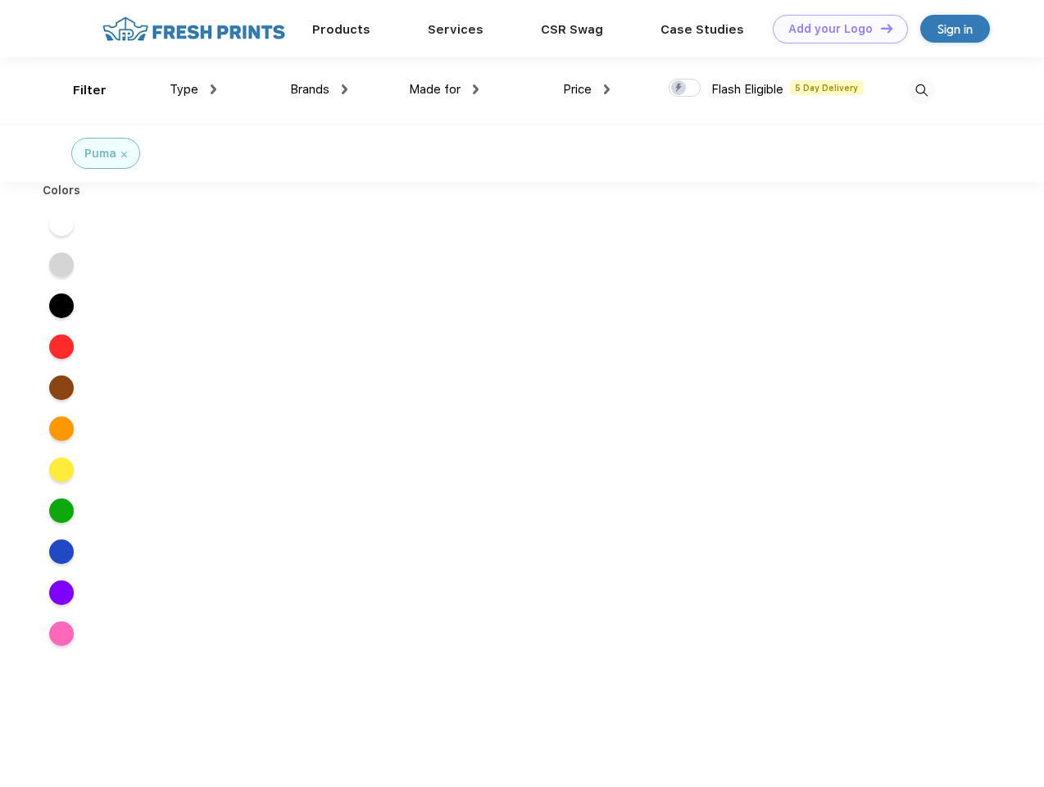 This screenshot has width=1044, height=787. Describe the element at coordinates (826, 88) in the screenshot. I see `span: 5 Day Delivery` at that location.